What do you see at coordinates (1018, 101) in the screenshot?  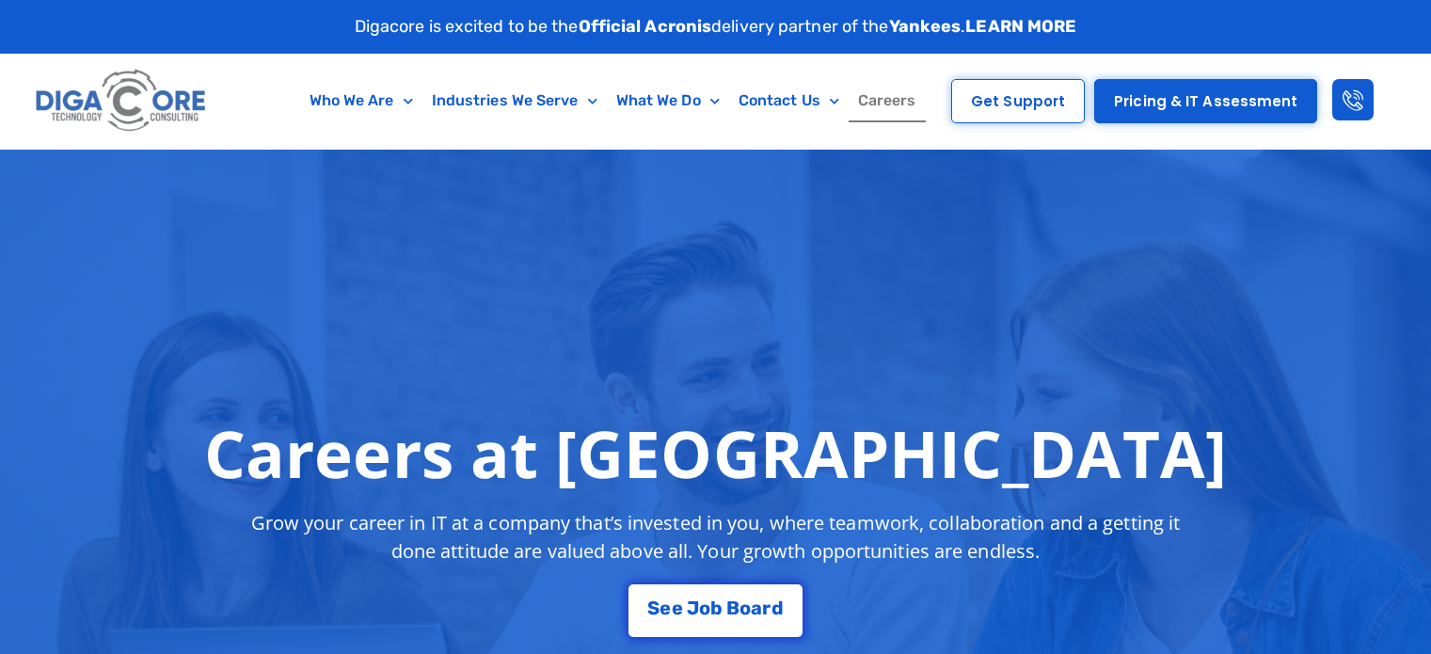 I see `span: Get Support` at bounding box center [1018, 101].